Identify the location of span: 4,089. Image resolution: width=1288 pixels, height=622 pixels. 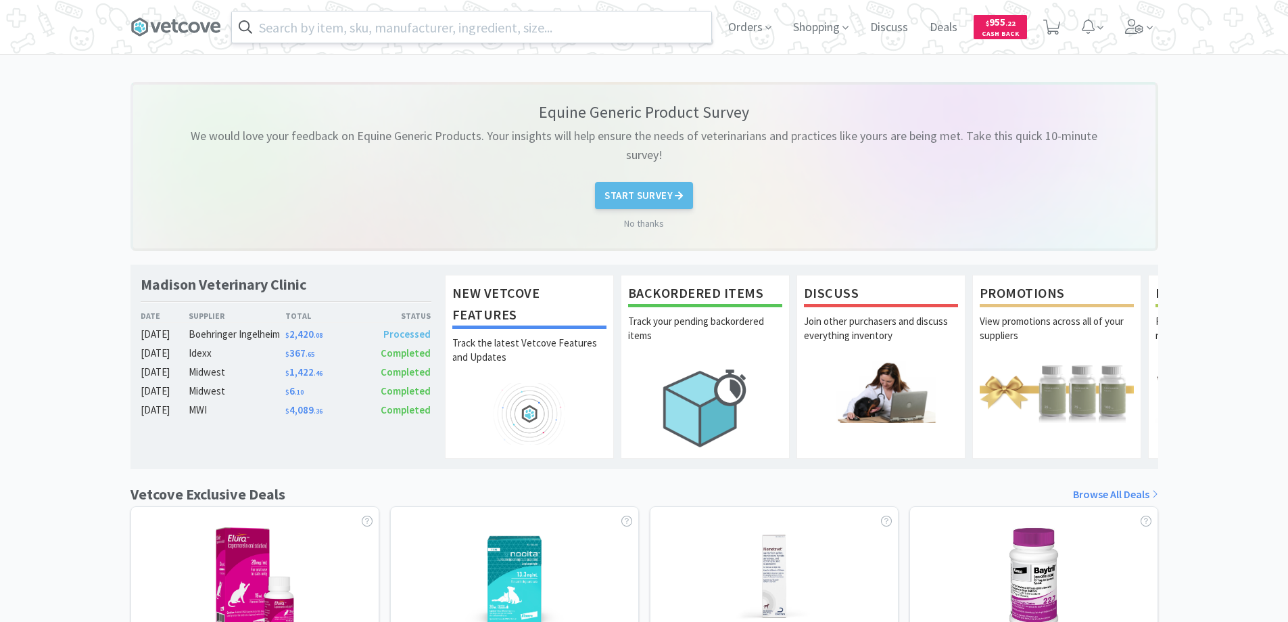
(304, 409).